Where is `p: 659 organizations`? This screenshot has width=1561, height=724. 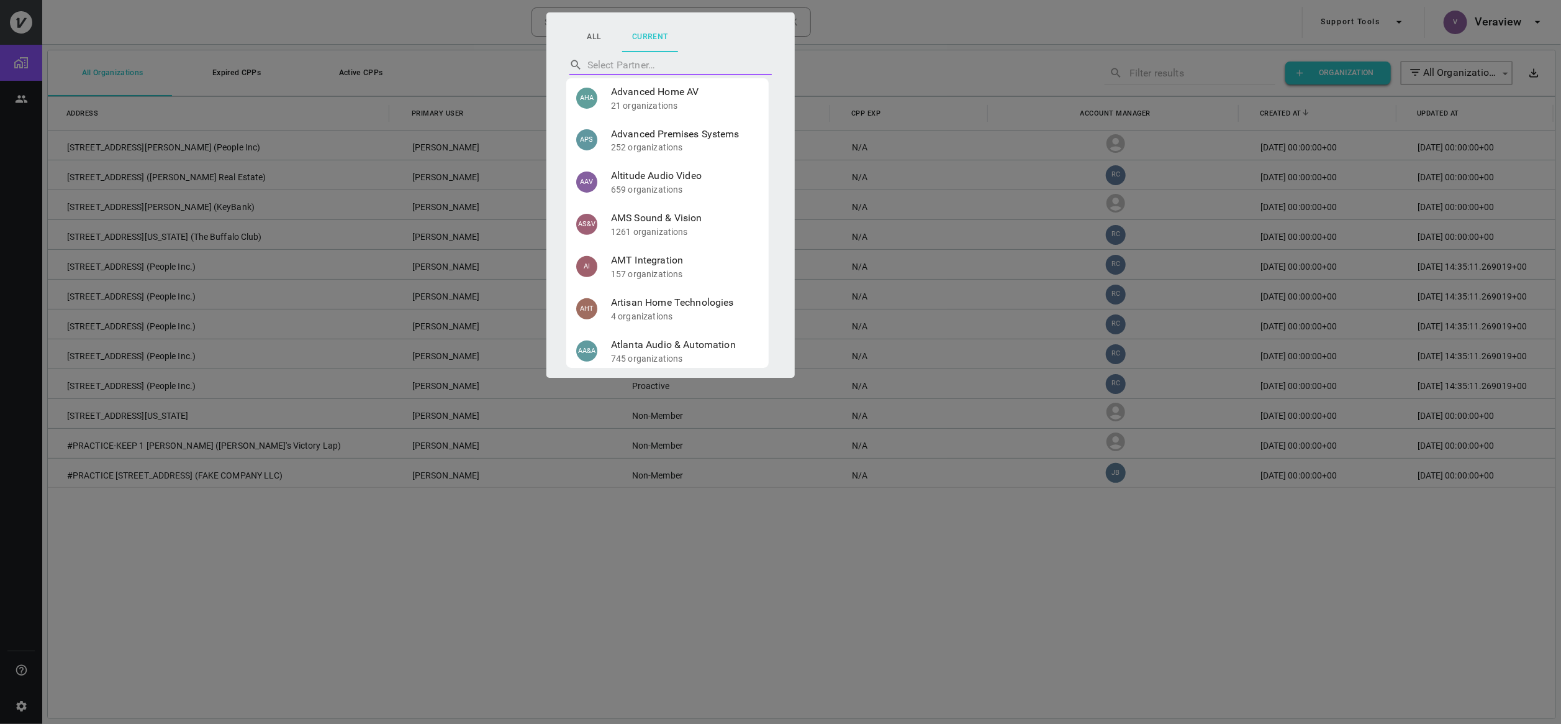
p: 659 organizations is located at coordinates (685, 189).